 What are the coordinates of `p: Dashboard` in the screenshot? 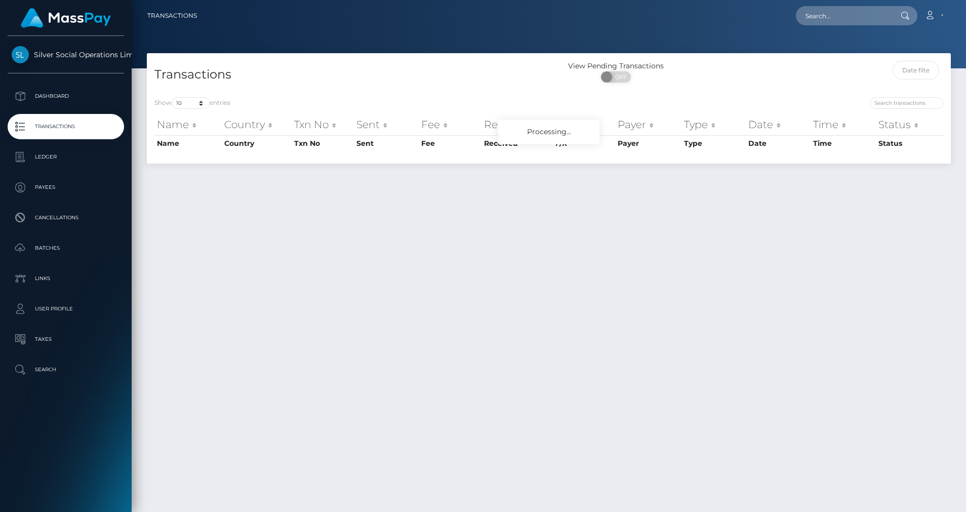 It's located at (66, 96).